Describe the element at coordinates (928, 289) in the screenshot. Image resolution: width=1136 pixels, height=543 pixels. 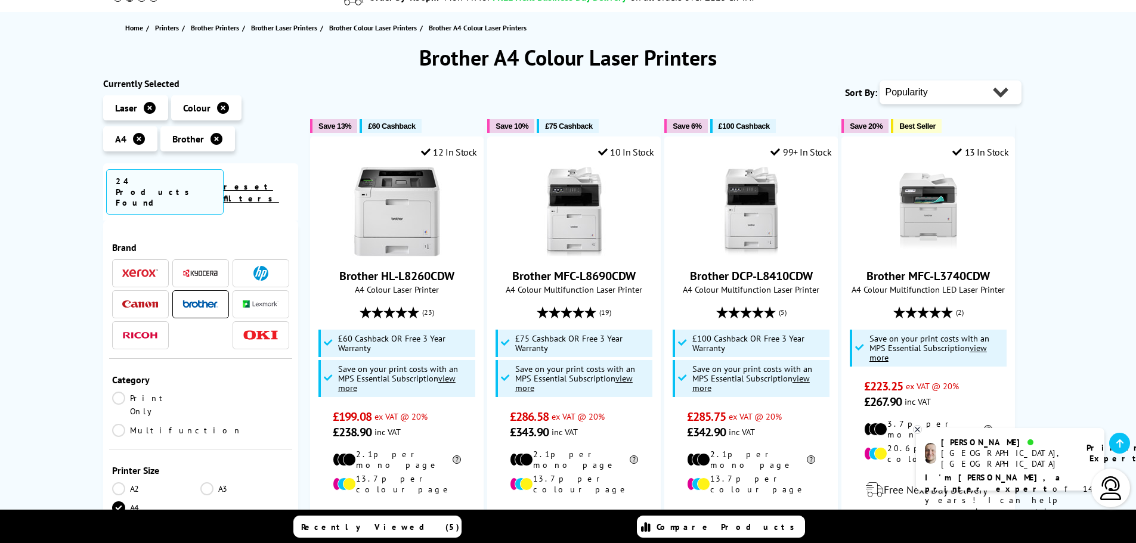
I see `span: A4 Colour Multifunction LED Laser Printer` at that location.